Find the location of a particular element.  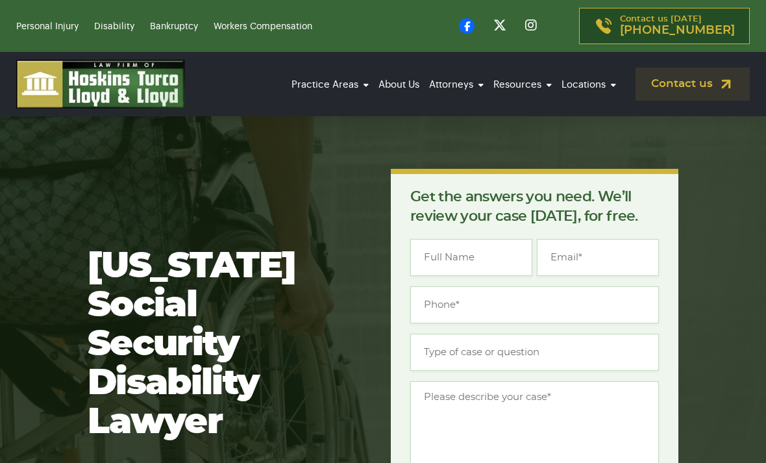

input: Phone* is located at coordinates (534, 304).